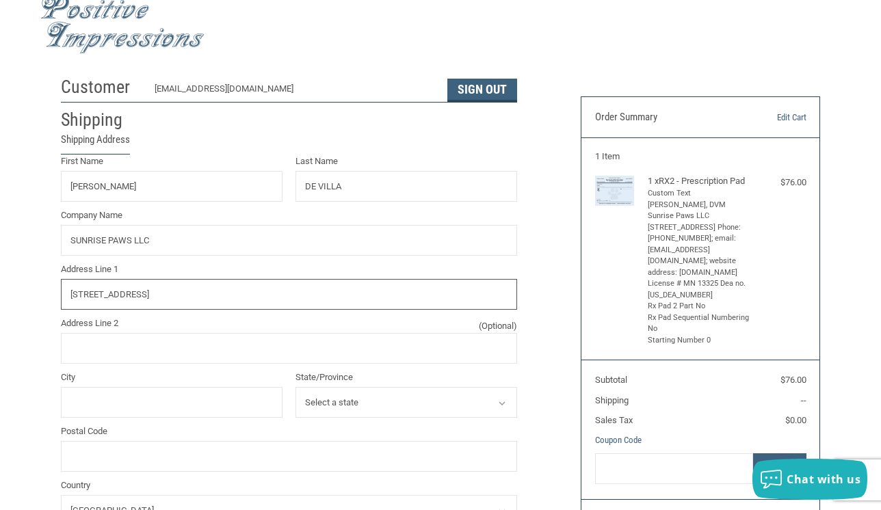 This screenshot has width=881, height=510. What do you see at coordinates (289, 215) in the screenshot?
I see `label: Company Name` at bounding box center [289, 215].